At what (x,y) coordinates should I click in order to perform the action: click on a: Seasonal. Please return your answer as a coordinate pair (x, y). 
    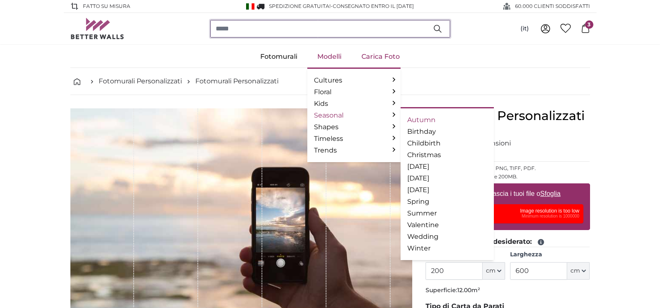
    Looking at the image, I should click on (354, 115).